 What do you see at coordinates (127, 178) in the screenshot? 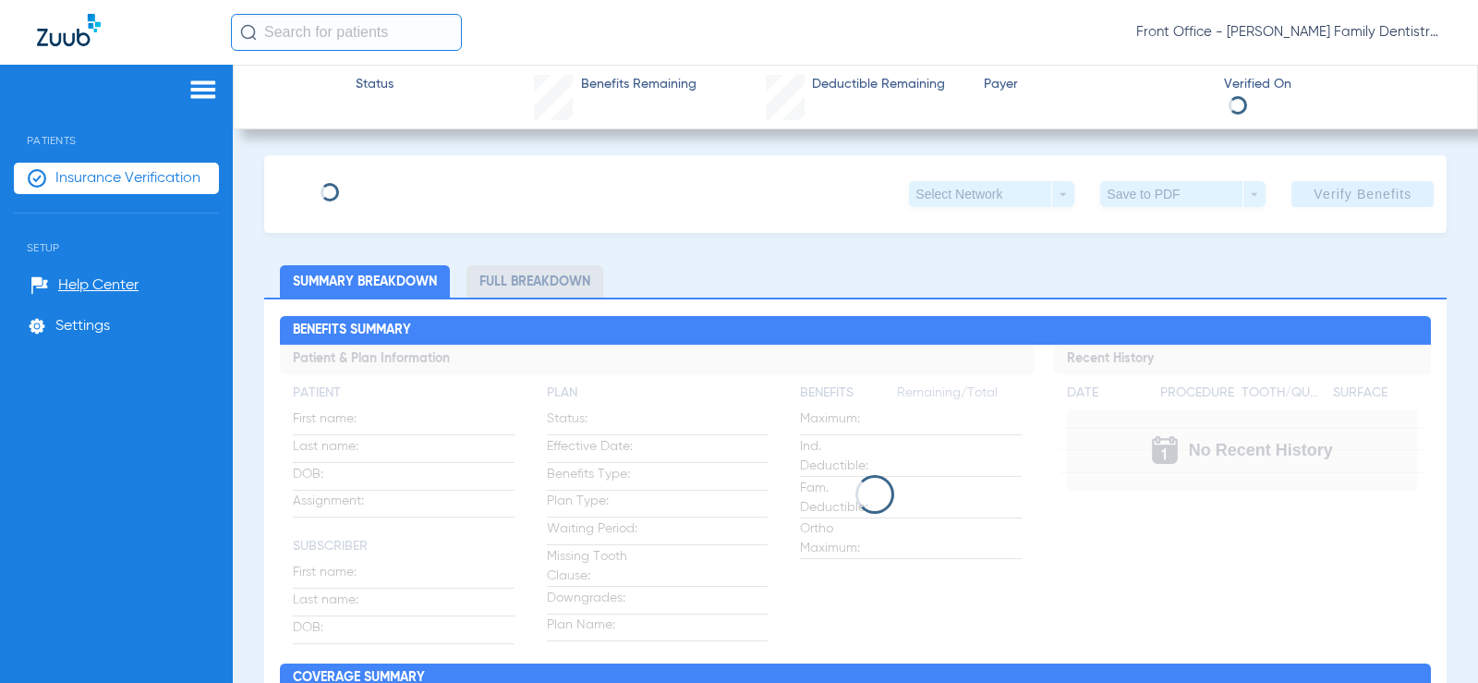
I see `span: Insurance Verification` at bounding box center [127, 178].